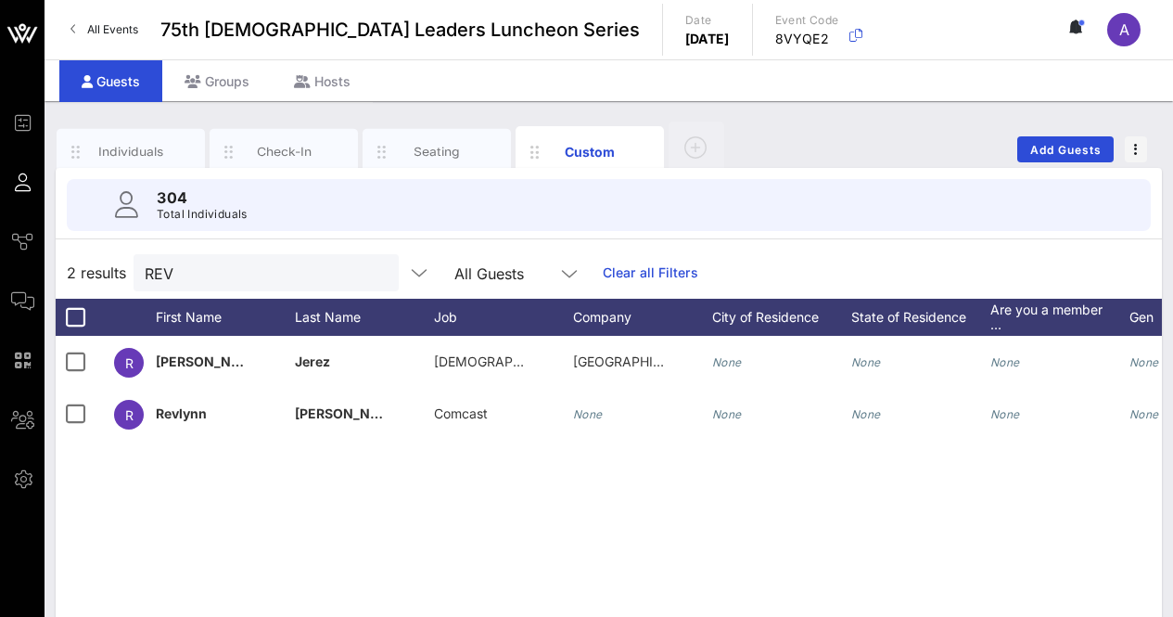 Image resolution: width=1173 pixels, height=617 pixels. What do you see at coordinates (1066, 149) in the screenshot?
I see `button: Add Guests` at bounding box center [1066, 149].